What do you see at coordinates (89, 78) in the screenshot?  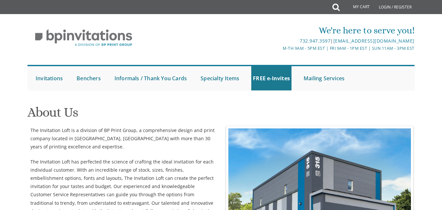 I see `a: Benchers` at bounding box center [89, 78].